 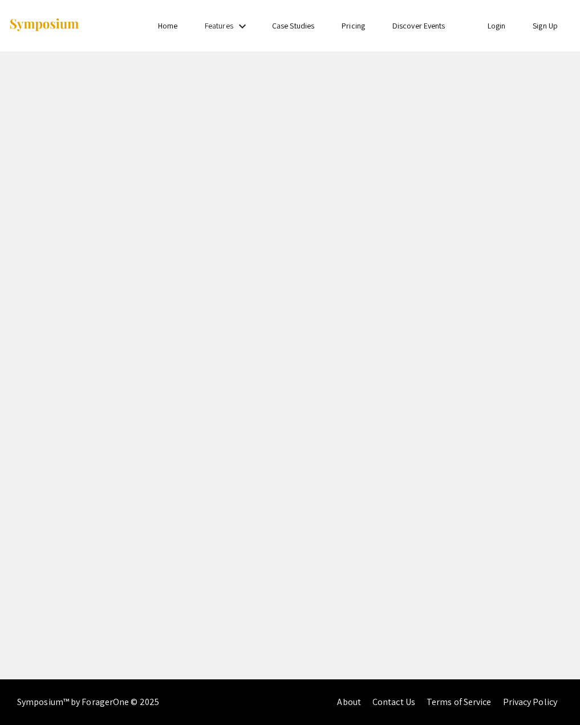 What do you see at coordinates (242, 26) in the screenshot?
I see `mat-icon: Expand Features list` at bounding box center [242, 26].